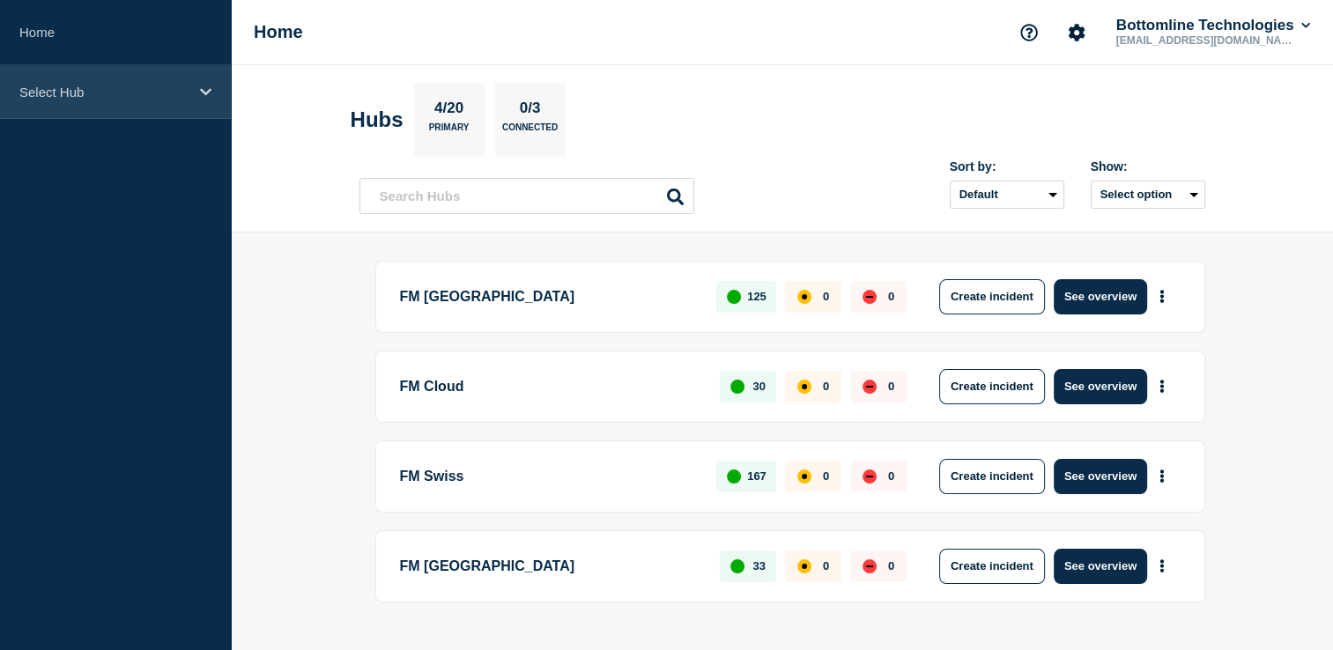  I want to click on div: Show:, so click(1148, 166).